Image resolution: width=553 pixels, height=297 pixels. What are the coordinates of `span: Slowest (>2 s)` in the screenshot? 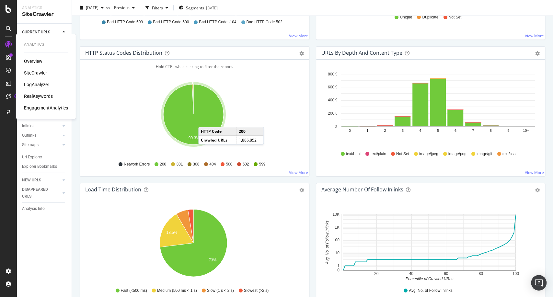 It's located at (256, 291).